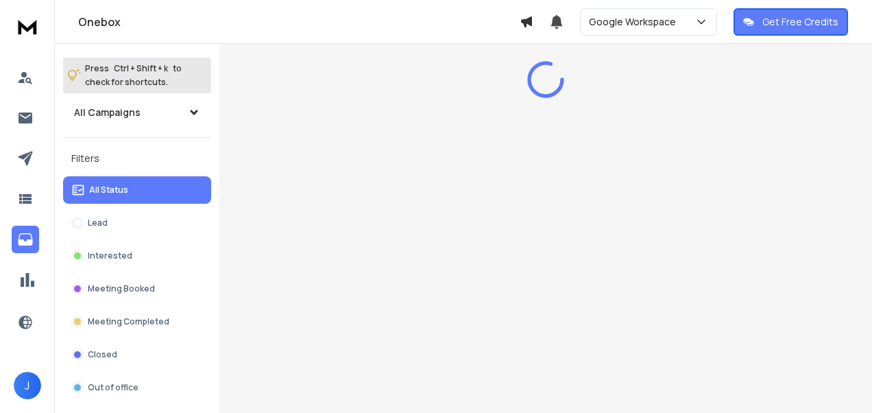  I want to click on span: J, so click(27, 385).